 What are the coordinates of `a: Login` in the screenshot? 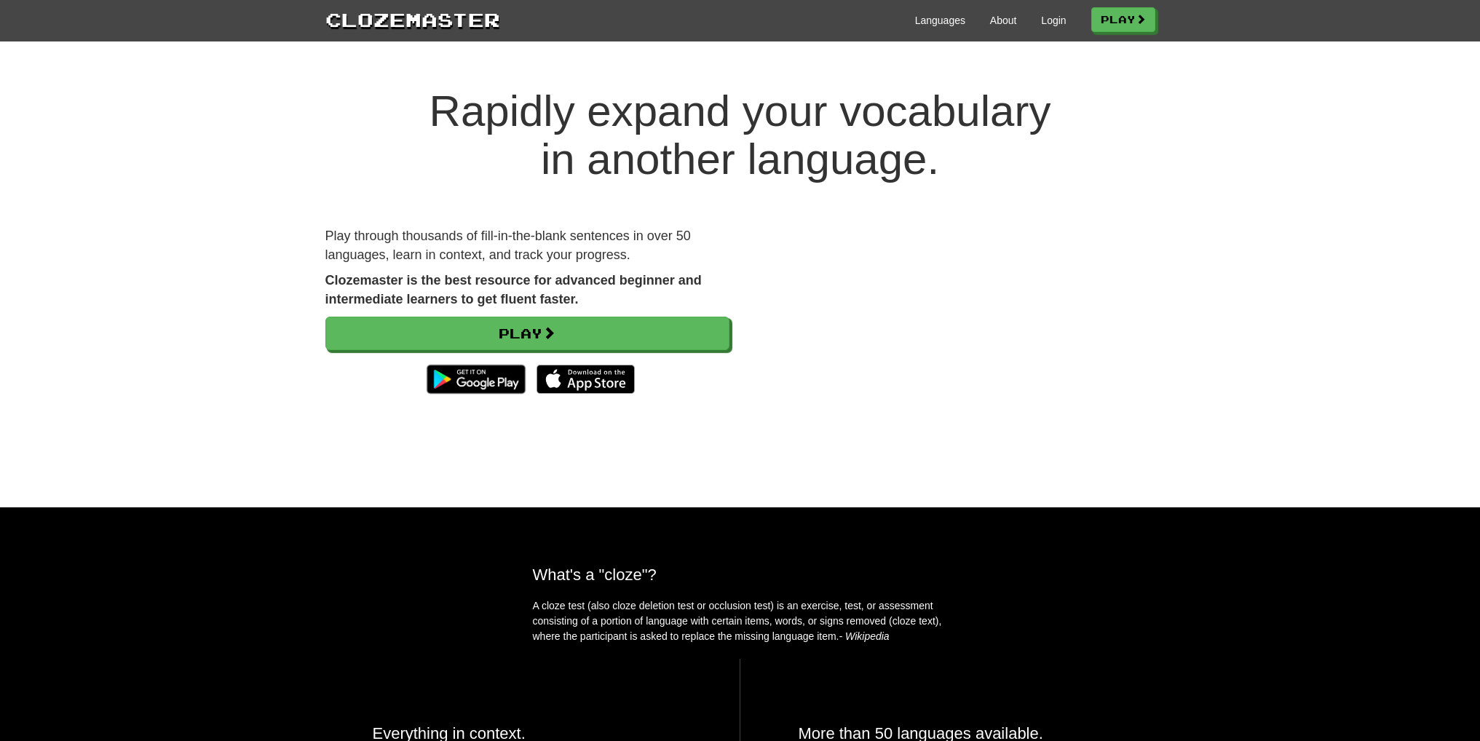 It's located at (1053, 20).